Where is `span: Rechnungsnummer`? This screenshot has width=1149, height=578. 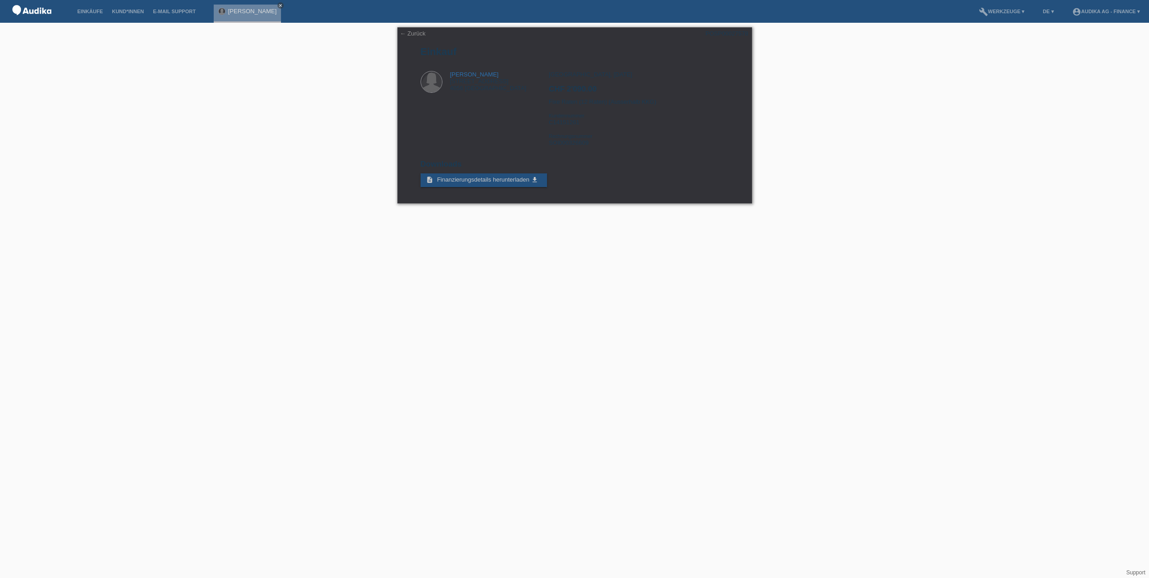
span: Rechnungsnummer is located at coordinates (571, 136).